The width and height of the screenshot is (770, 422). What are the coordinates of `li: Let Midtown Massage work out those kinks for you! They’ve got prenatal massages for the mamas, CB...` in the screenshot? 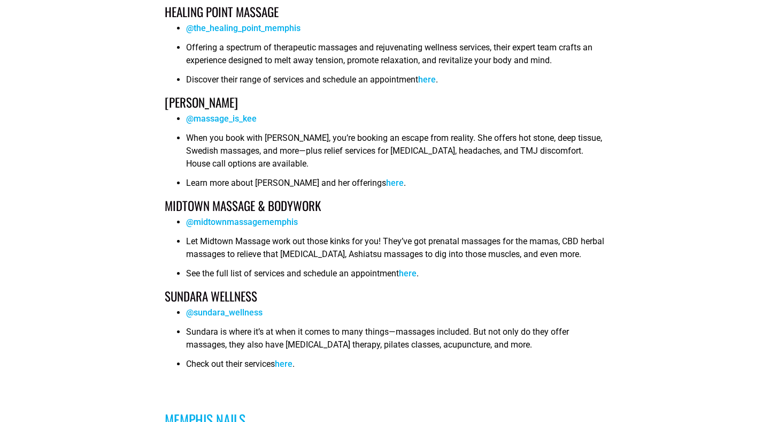 It's located at (396, 251).